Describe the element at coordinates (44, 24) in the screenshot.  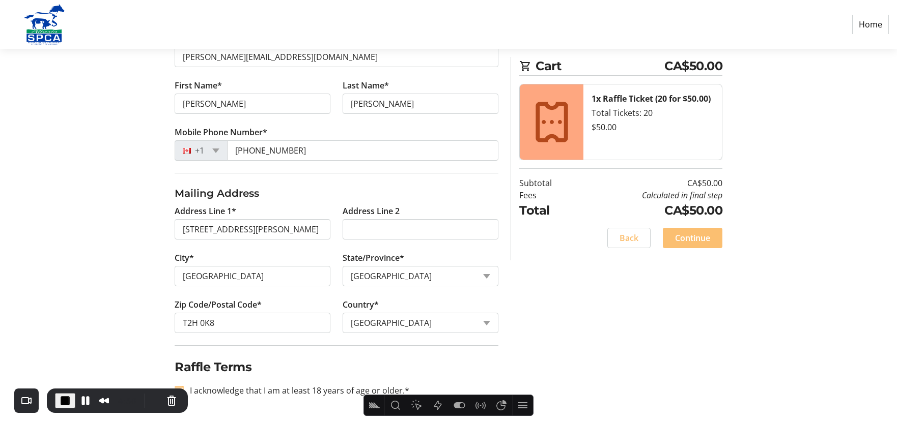
I see `img: Alberta SPCA's Logo` at that location.